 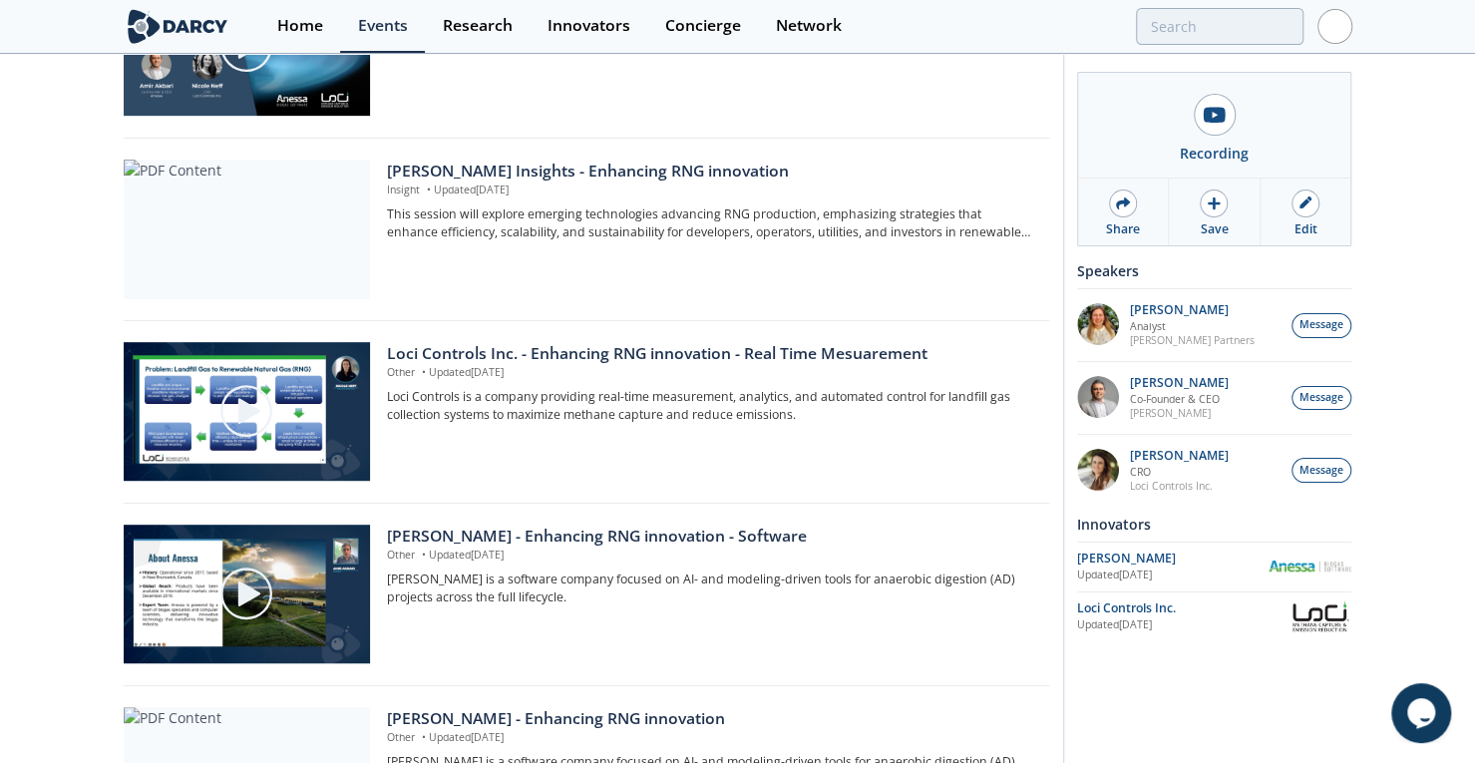 What do you see at coordinates (1179, 399) in the screenshot?
I see `p: Co-Founder & CEO` at bounding box center [1179, 399].